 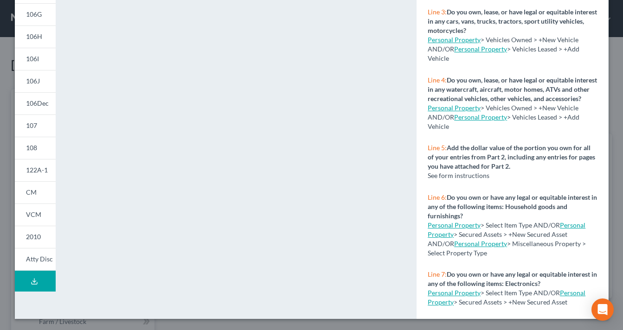 What do you see at coordinates (37, 103) in the screenshot?
I see `span: 106Dec` at bounding box center [37, 103].